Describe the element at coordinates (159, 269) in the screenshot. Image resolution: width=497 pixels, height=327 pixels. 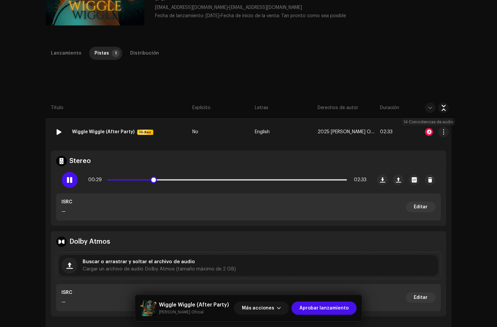
I see `span: Cargar un archivo de audio Dolby Atmos (tamaño máximo de 2 GB)` at that location.